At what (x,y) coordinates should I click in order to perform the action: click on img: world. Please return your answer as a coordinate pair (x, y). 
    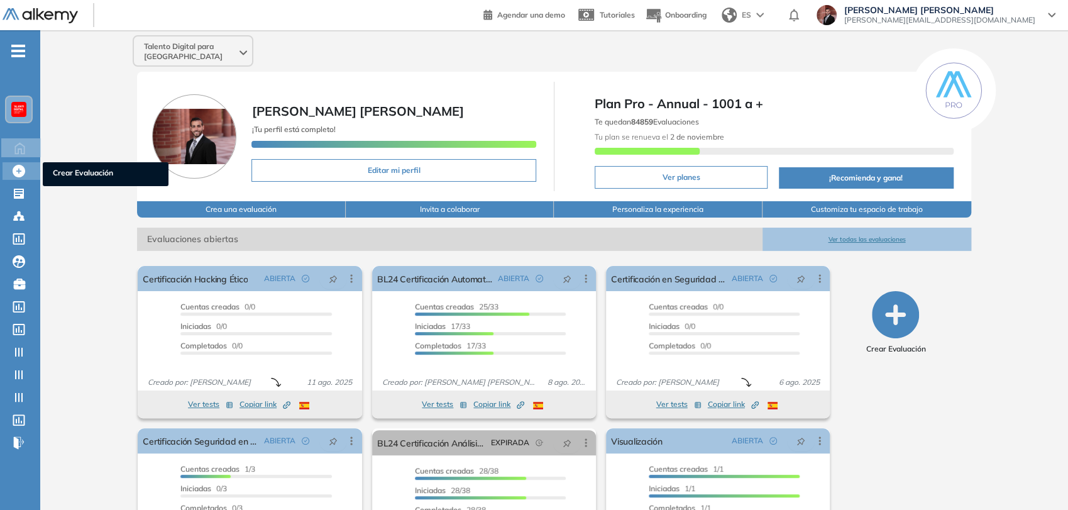
    Looking at the image, I should click on (729, 15).